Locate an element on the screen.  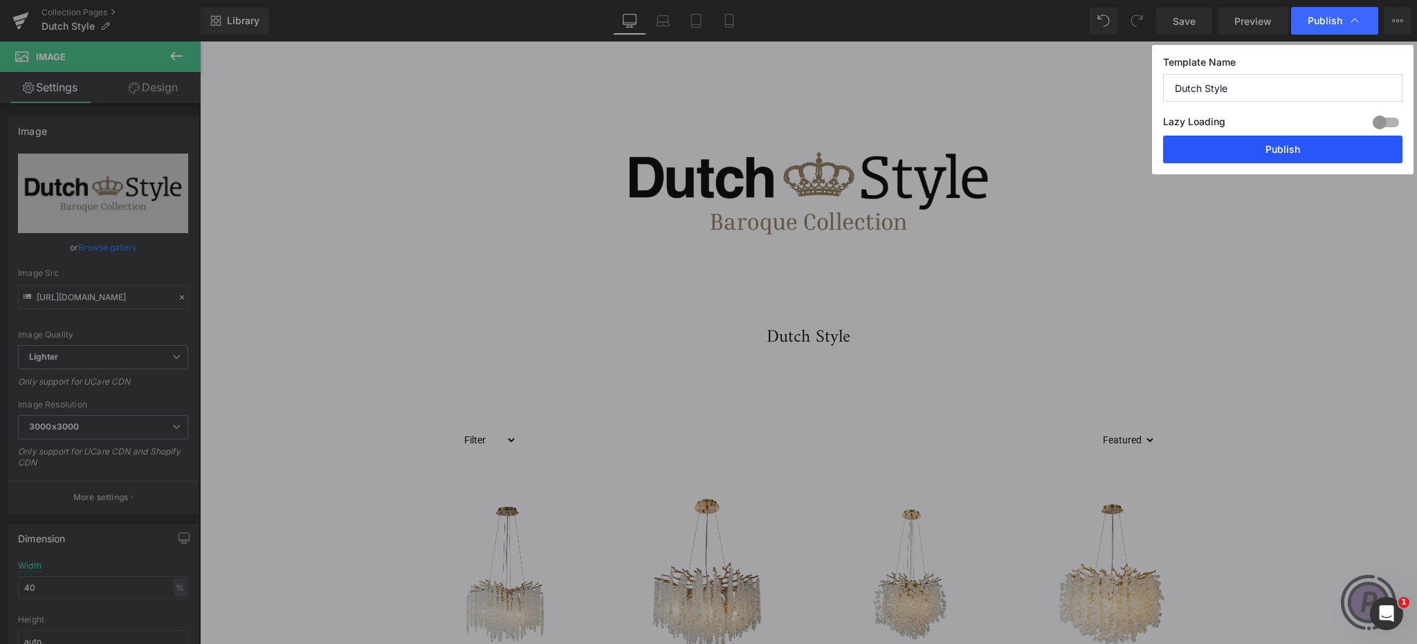
button: Publish is located at coordinates (1283, 149).